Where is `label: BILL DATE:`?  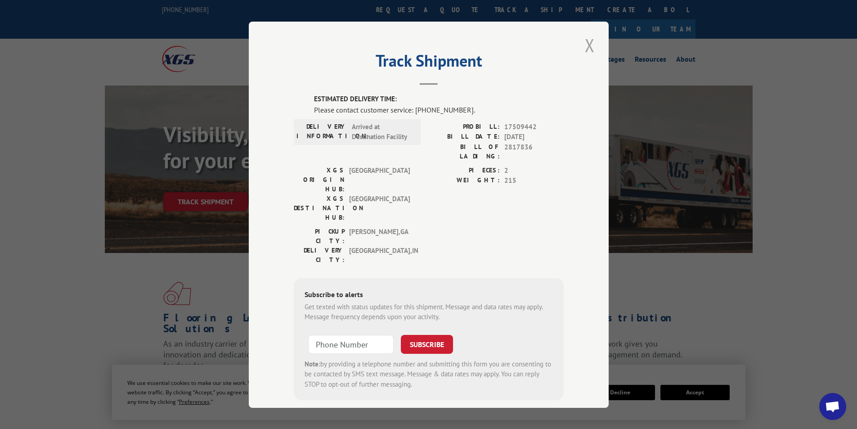 label: BILL DATE: is located at coordinates (464, 137).